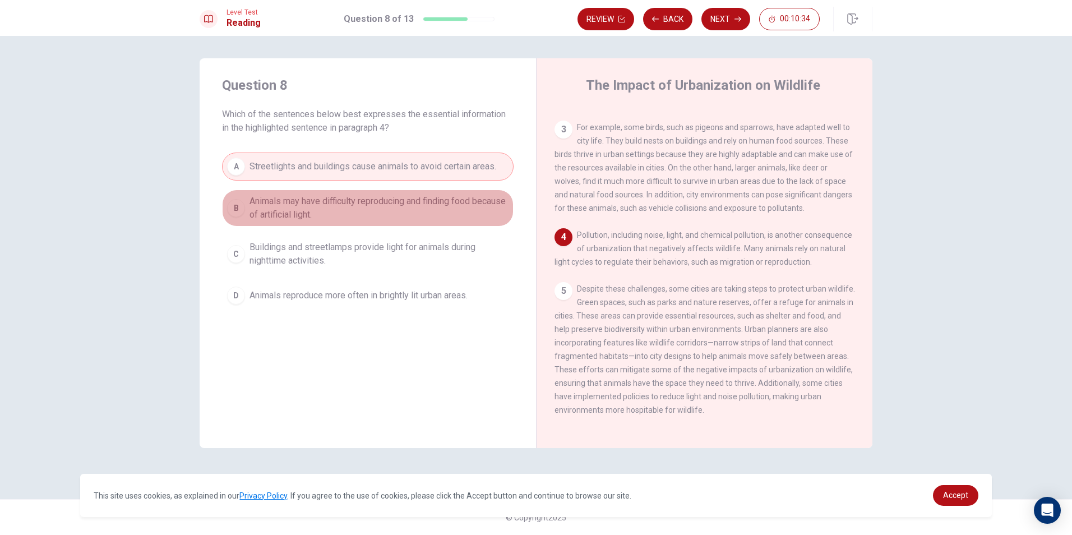 This screenshot has height=535, width=1072. I want to click on a: dismiss cookie message, so click(955, 495).